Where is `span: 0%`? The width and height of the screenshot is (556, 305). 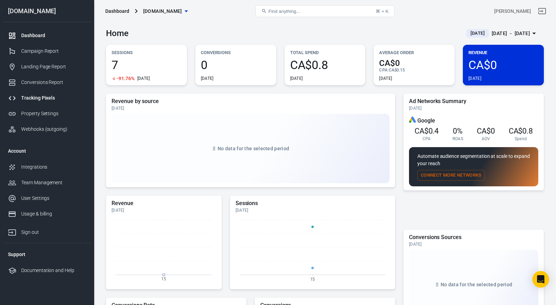 span: 0% is located at coordinates (457, 131).